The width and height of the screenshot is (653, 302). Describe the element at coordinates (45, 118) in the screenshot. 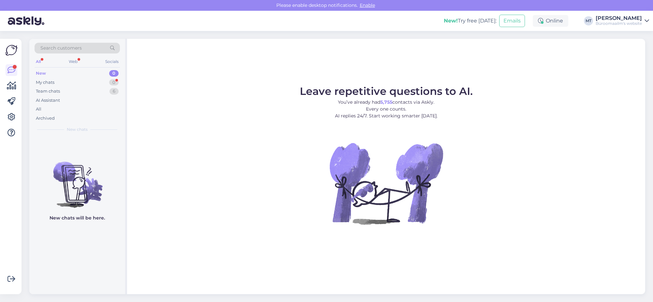

I see `div: Archived` at that location.